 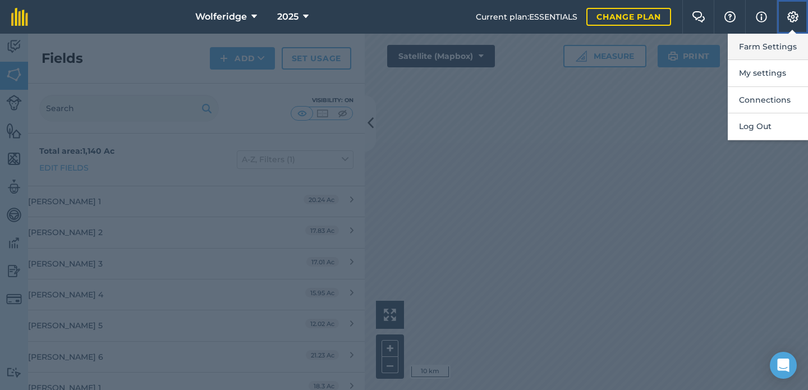 I want to click on img: Two speech bubbles overlapping with the left bubble in the forefront, so click(x=698, y=17).